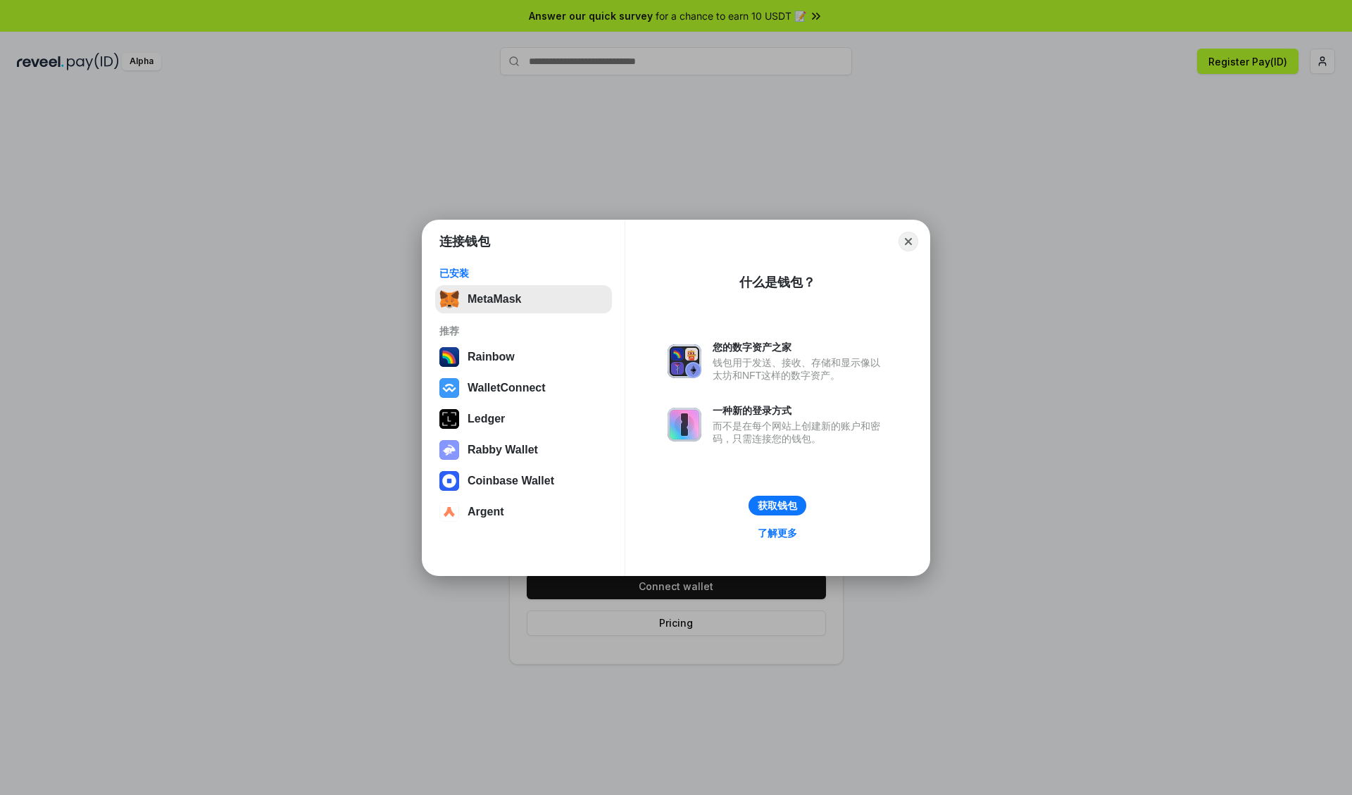 The image size is (1352, 795). Describe the element at coordinates (800, 432) in the screenshot. I see `div: 而不是在每个网站上创建新的账户和密码，只需连接您的钱包。` at that location.